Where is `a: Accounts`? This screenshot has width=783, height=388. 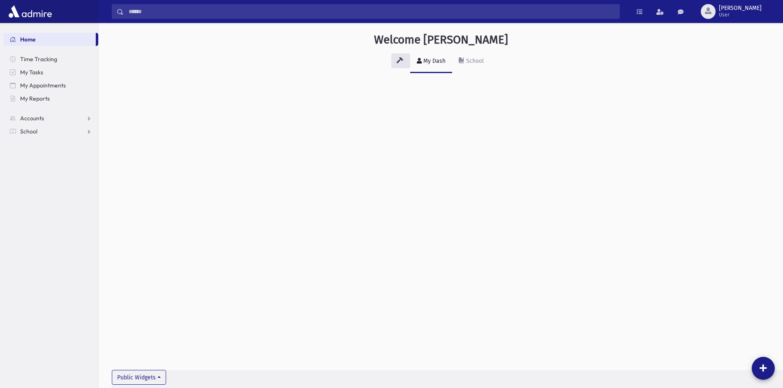
a: Accounts is located at coordinates (51, 118).